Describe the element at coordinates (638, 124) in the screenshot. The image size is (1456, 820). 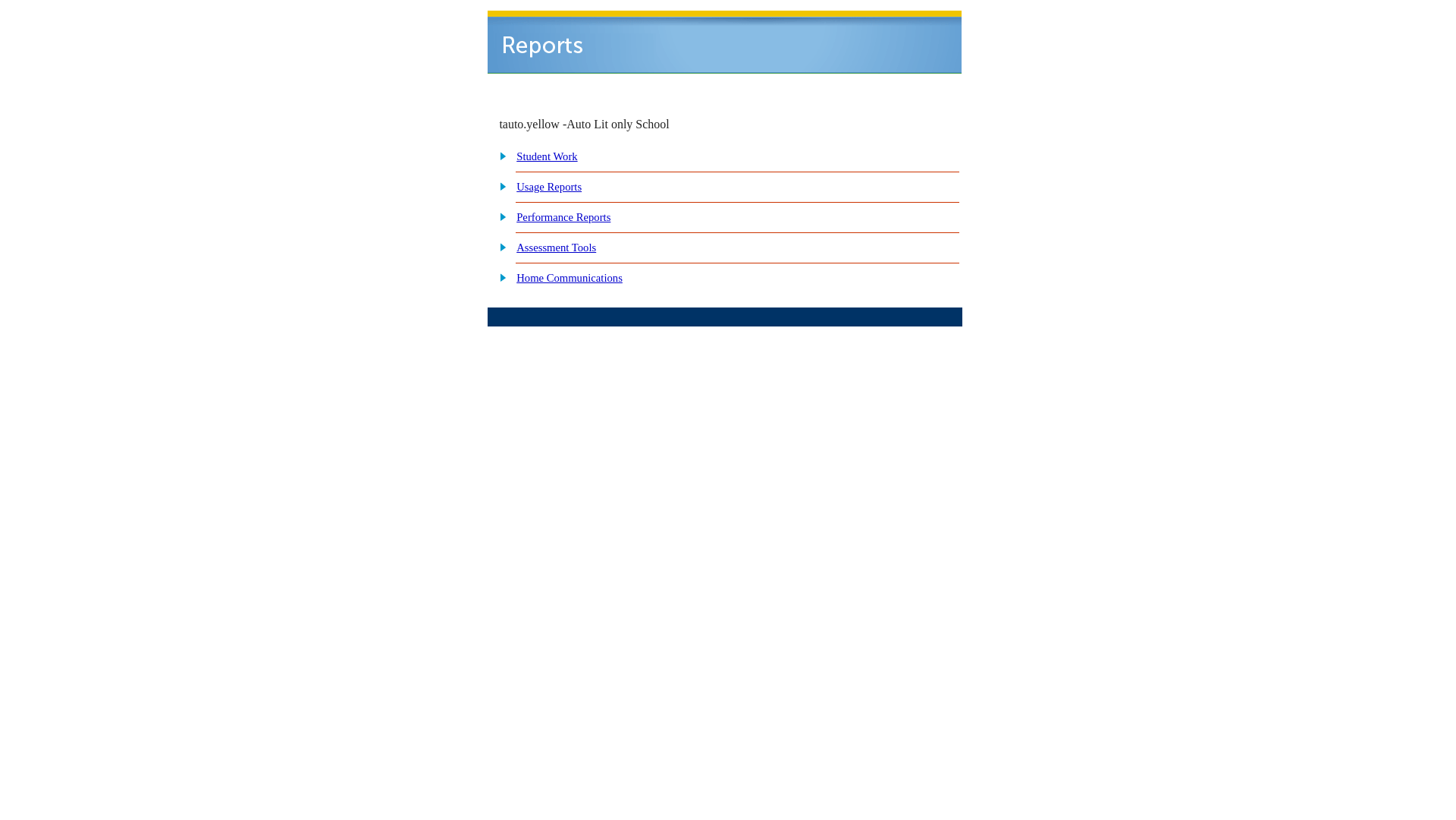
I see `td: tauto.yellow -` at that location.